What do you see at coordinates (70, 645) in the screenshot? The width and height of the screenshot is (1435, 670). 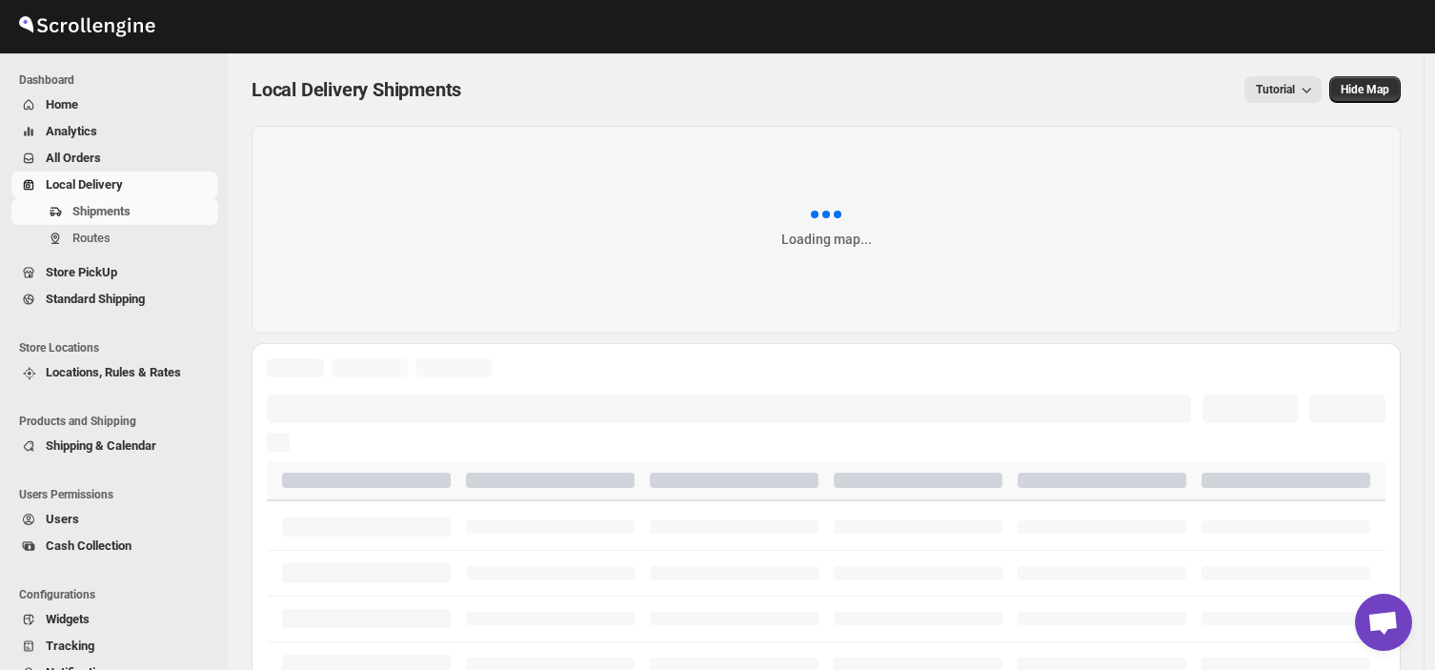 I see `span: Tracking` at bounding box center [70, 645].